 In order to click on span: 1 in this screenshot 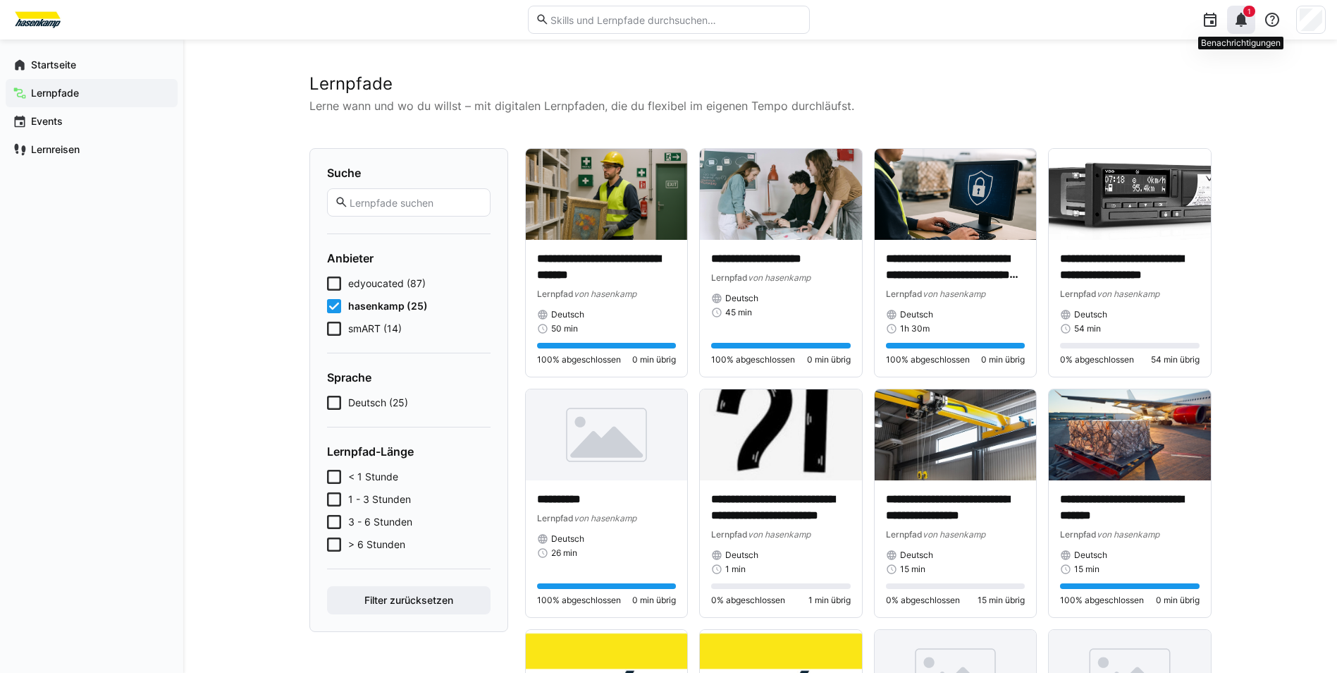, I will do `click(1249, 11)`.